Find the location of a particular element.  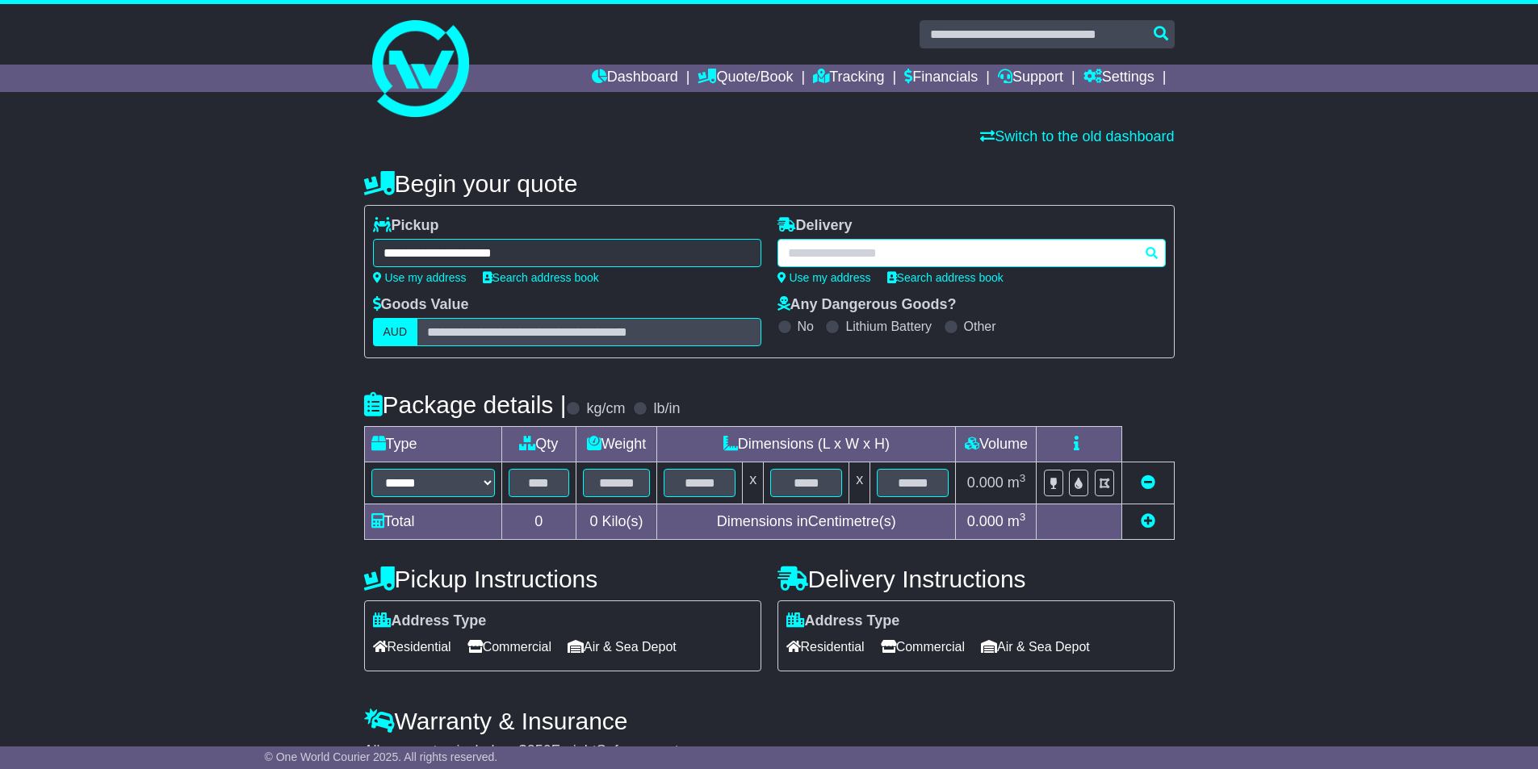

label: Any Dangerous Goods? is located at coordinates (867, 305).